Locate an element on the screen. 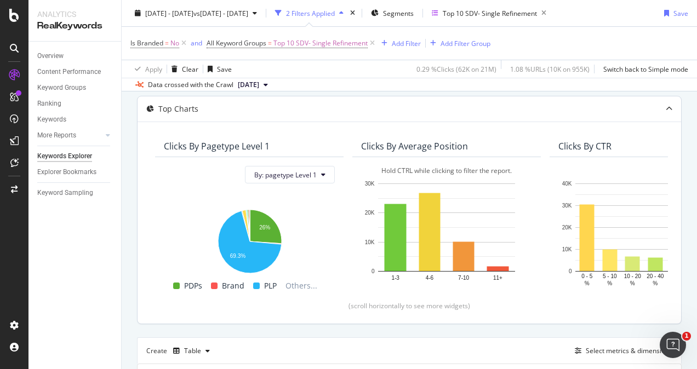 Image resolution: width=697 pixels, height=369 pixels. text: 7-10 is located at coordinates (463, 278).